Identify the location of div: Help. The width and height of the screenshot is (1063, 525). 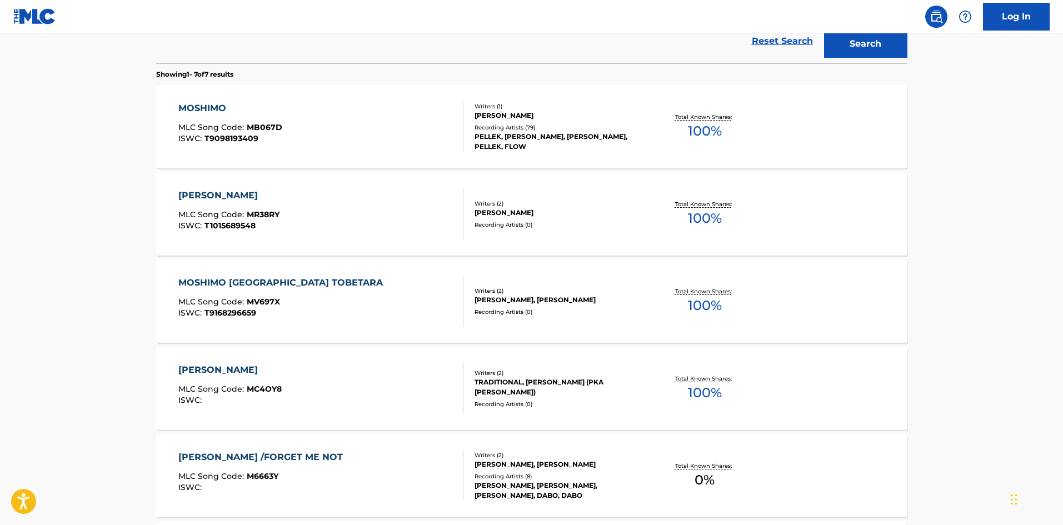
(965, 17).